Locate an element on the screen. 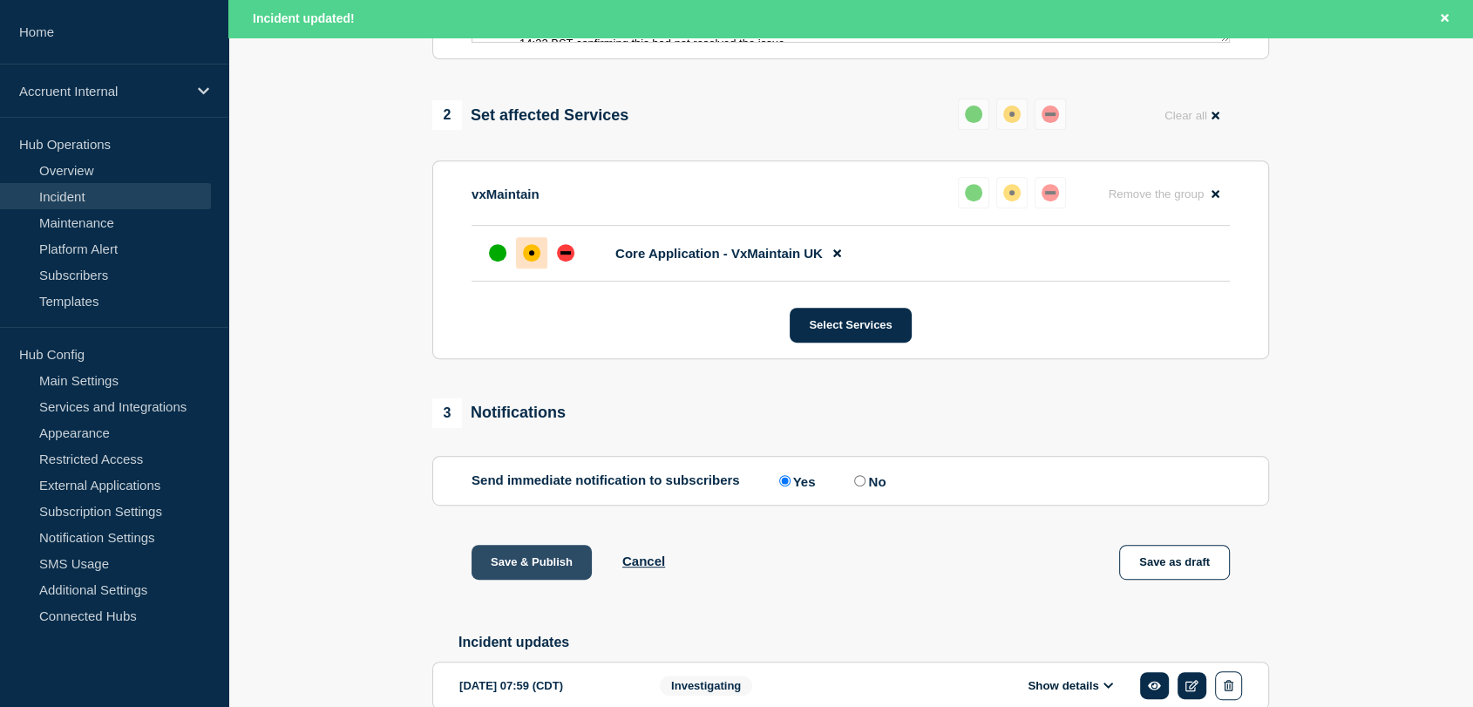 Image resolution: width=1473 pixels, height=707 pixels. label: Yes is located at coordinates (795, 480).